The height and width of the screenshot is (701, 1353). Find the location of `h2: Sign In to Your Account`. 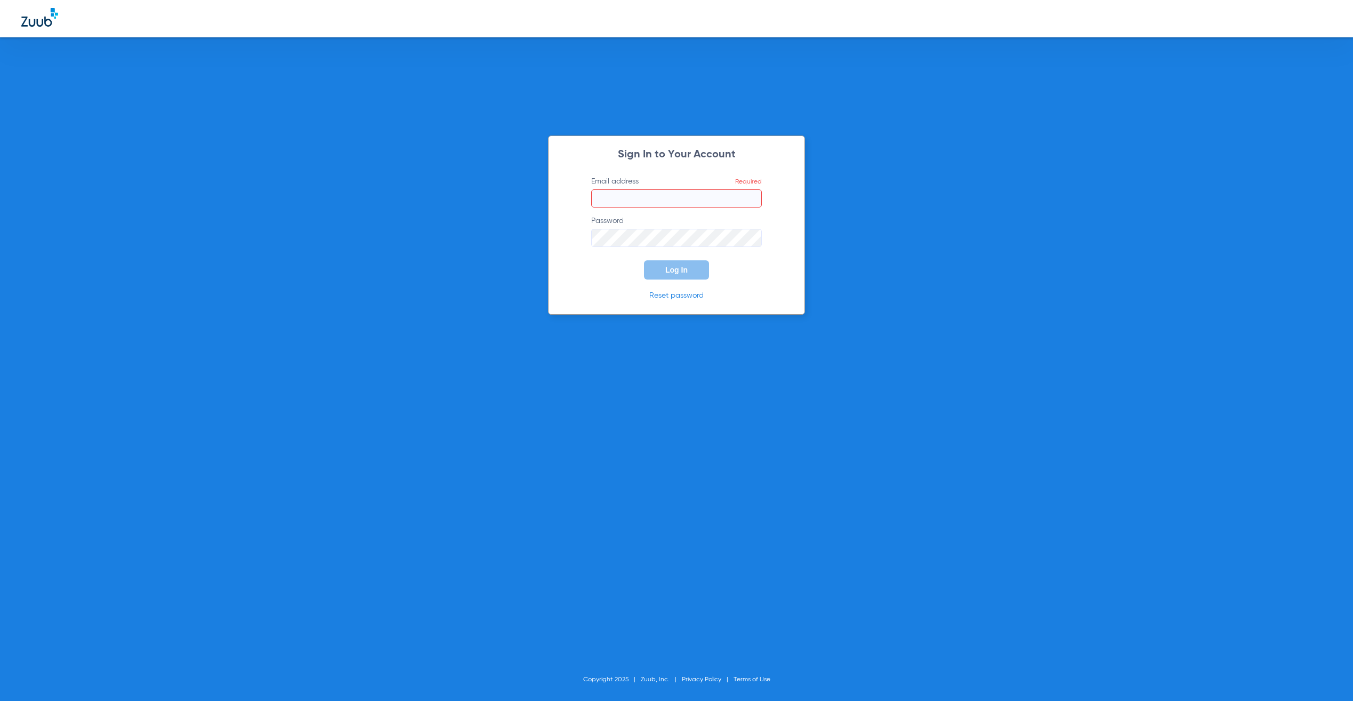

h2: Sign In to Your Account is located at coordinates (677, 155).